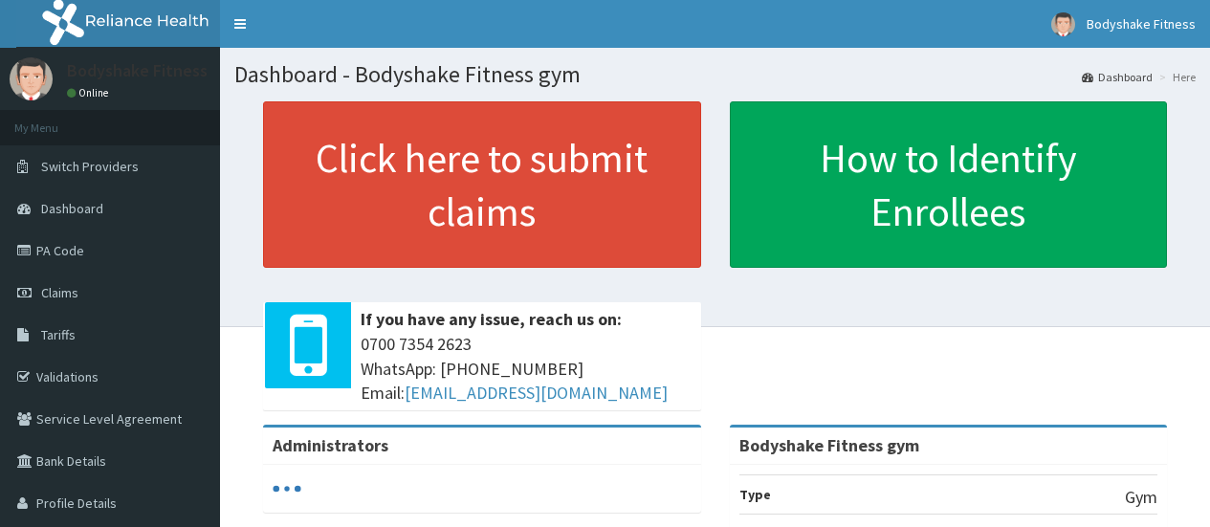 The width and height of the screenshot is (1210, 527). I want to click on h1: Dashboard - Bodyshake Fitness gym, so click(715, 75).